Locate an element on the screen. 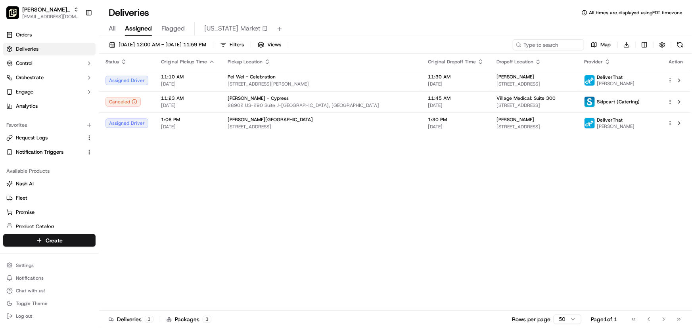  div: Favorites is located at coordinates (49, 125).